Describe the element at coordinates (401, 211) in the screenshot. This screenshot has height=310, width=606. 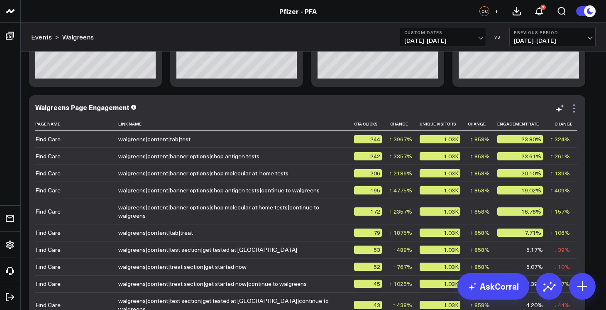
I see `div: ↑ 2357%` at that location.